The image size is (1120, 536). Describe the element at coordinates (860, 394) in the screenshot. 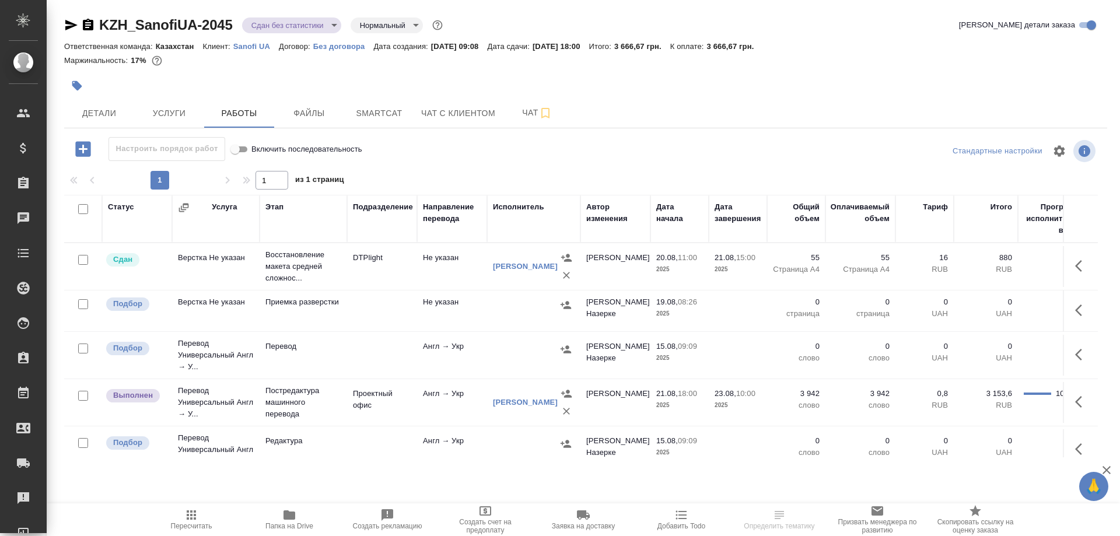

I see `p: 3 942` at that location.